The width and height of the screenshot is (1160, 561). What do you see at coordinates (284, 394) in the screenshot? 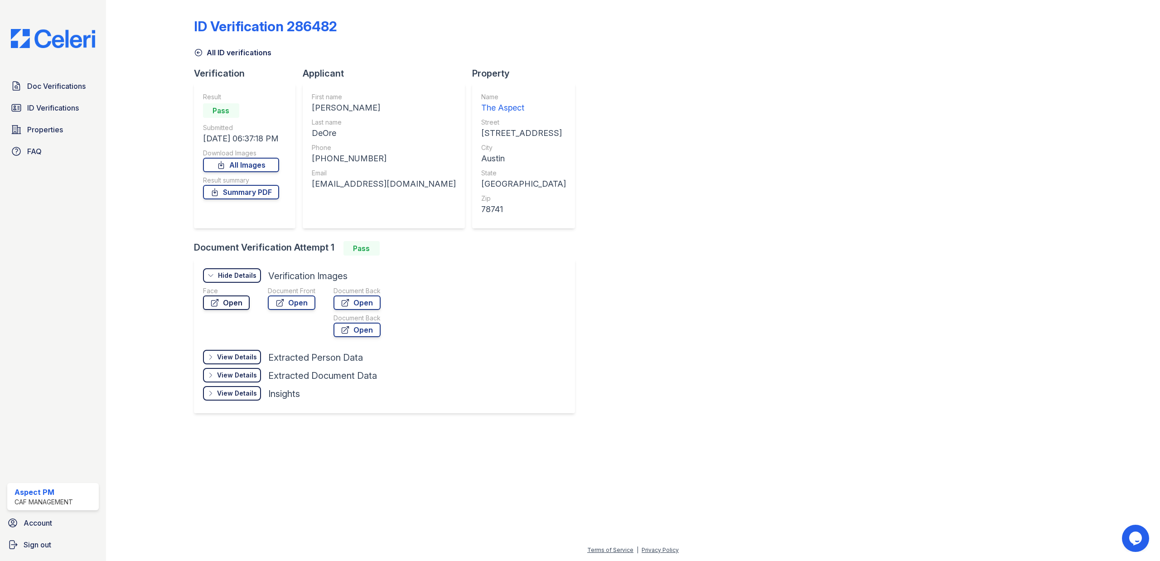
I see `div: Insights` at bounding box center [284, 394].